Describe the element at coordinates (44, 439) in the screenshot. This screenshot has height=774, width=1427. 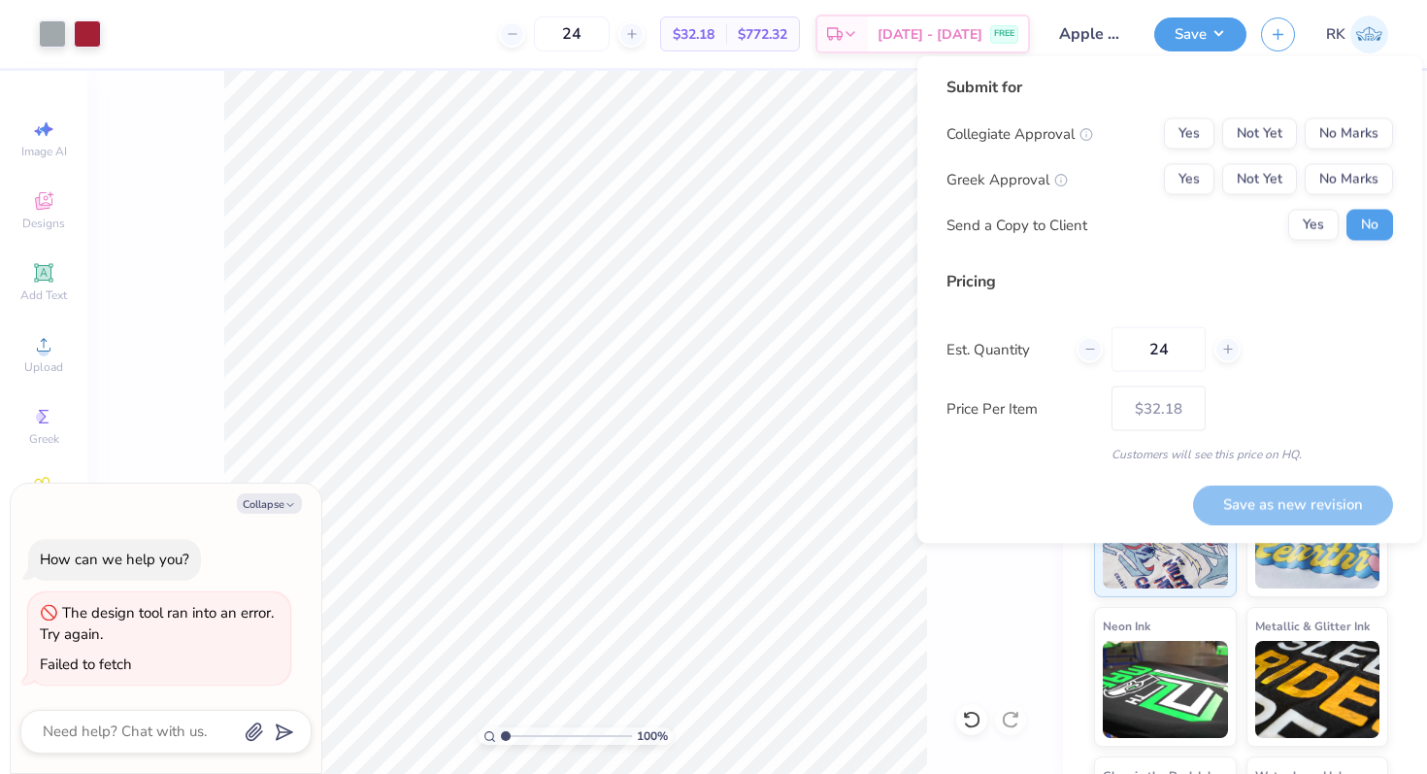
I see `span: Greek` at that location.